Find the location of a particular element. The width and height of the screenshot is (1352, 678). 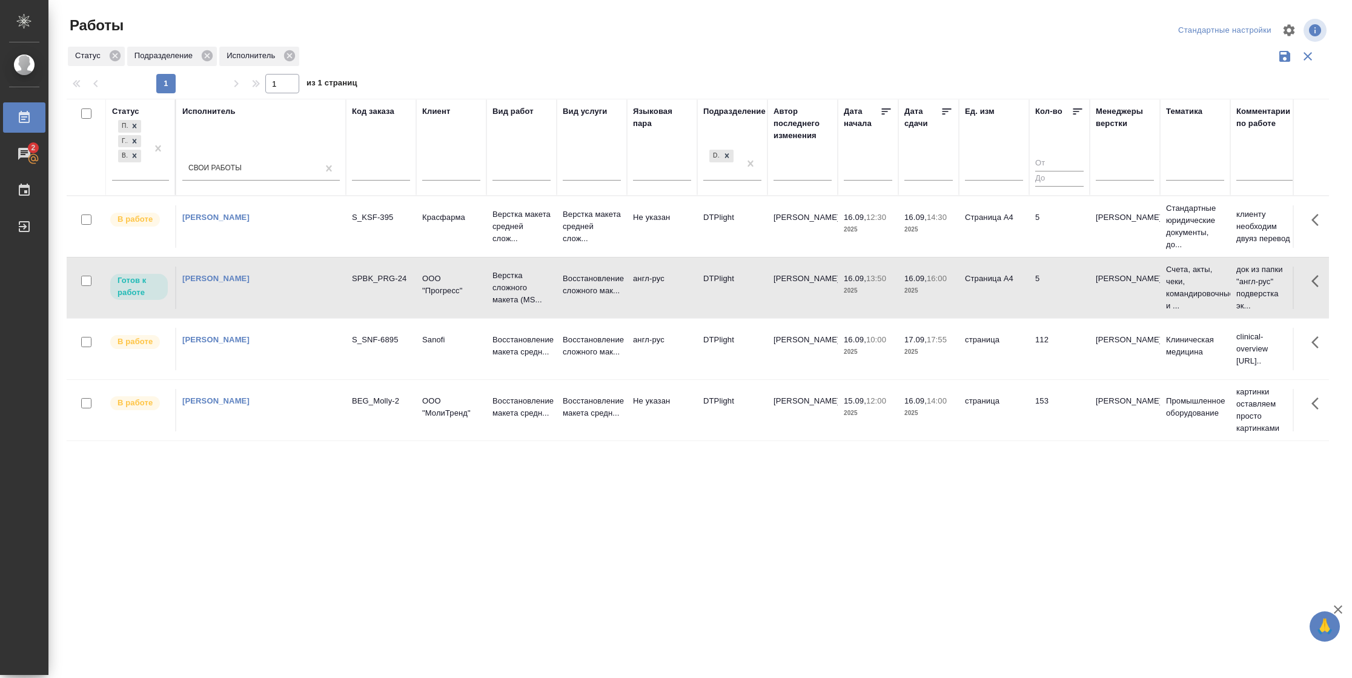

p: ООО "Прогресс" is located at coordinates (451, 285).